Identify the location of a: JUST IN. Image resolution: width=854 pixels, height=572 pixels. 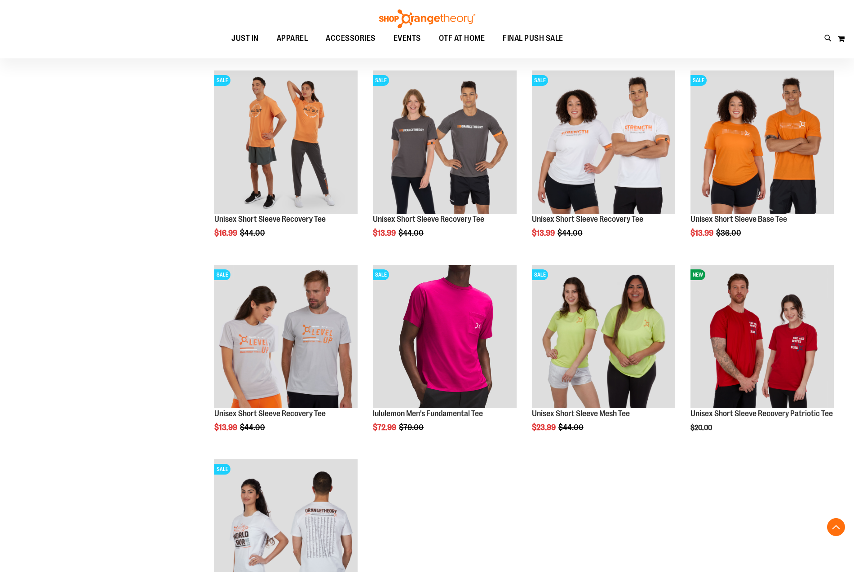
(245, 39).